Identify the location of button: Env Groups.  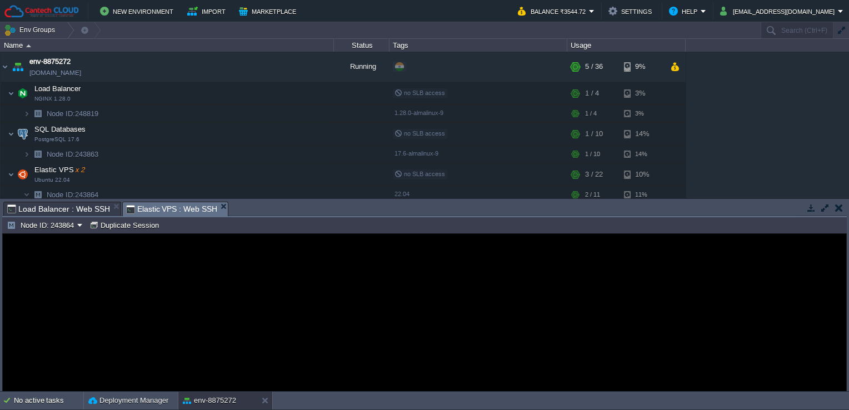
(31, 30).